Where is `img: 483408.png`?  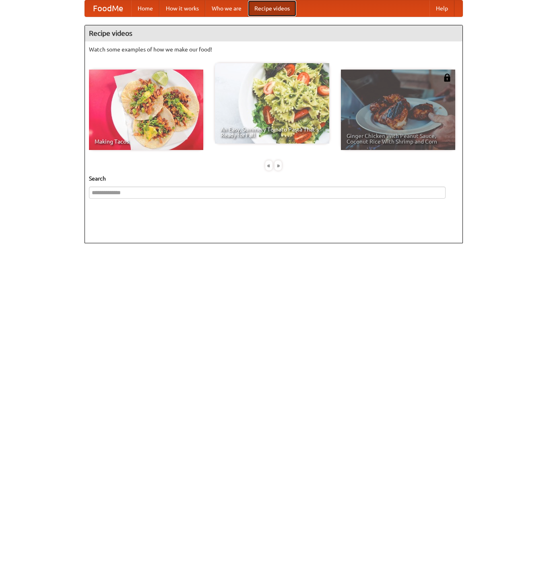 img: 483408.png is located at coordinates (447, 78).